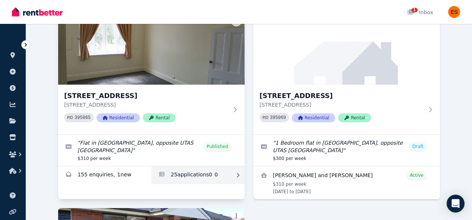 This screenshot has width=472, height=220. I want to click on code: 395065, so click(82, 118).